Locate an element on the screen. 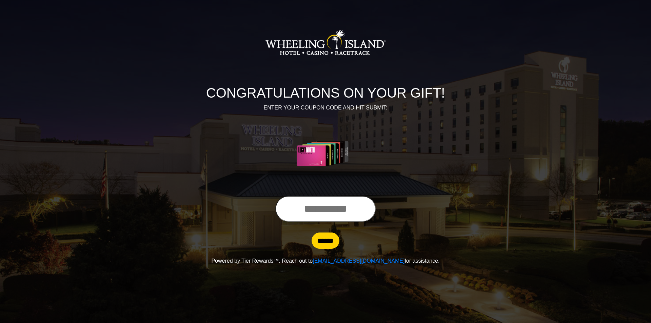  span: Powered by Tier Rewards™. Reach out to for assistance. is located at coordinates (325, 261).